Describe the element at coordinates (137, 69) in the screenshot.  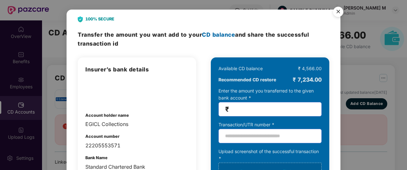
I see `h3: Insurer’s bank details` at that location.